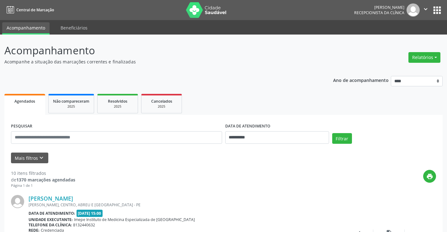 Image resolution: width=447 pixels, height=232 pixels. What do you see at coordinates (361, 80) in the screenshot?
I see `p: Ano de acompanhamento` at bounding box center [361, 80].